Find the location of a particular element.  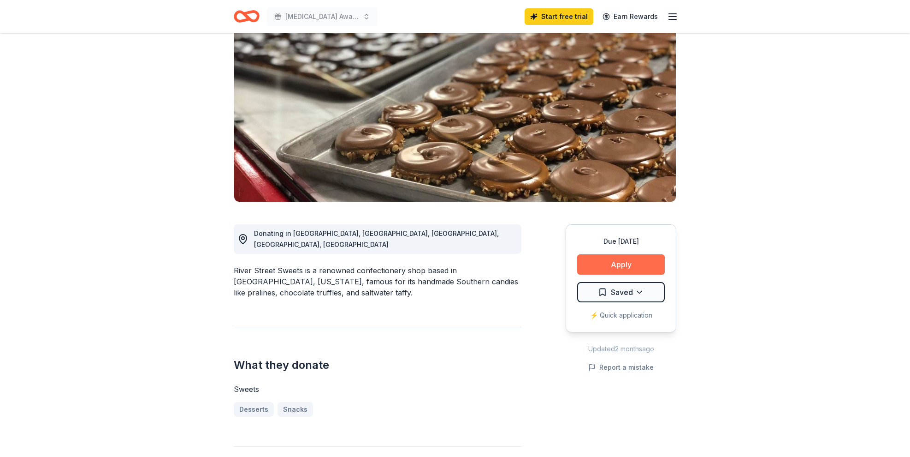

a: Start free trial is located at coordinates (559, 17).